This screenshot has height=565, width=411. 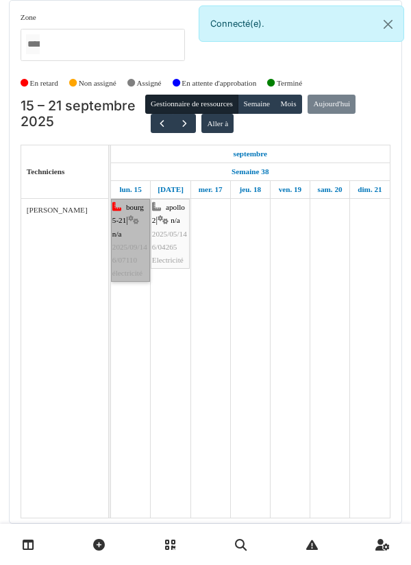 I want to click on button: Aller à, so click(x=217, y=123).